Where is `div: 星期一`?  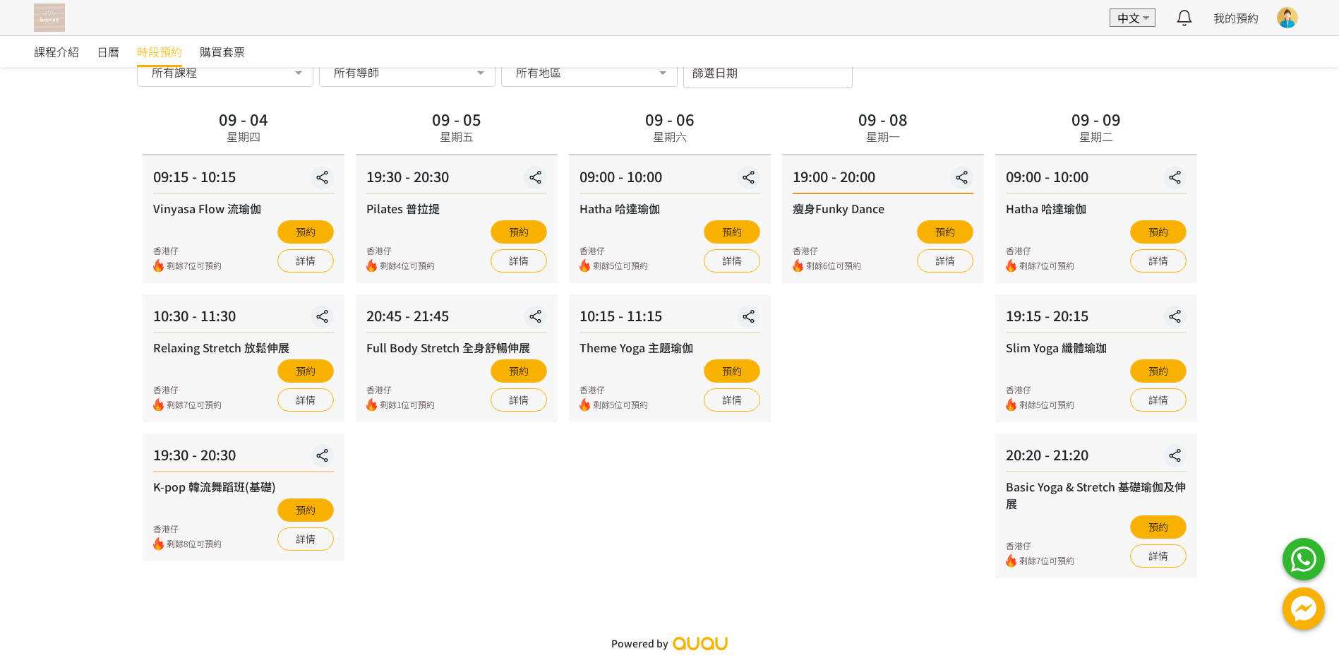 div: 星期一 is located at coordinates (883, 136).